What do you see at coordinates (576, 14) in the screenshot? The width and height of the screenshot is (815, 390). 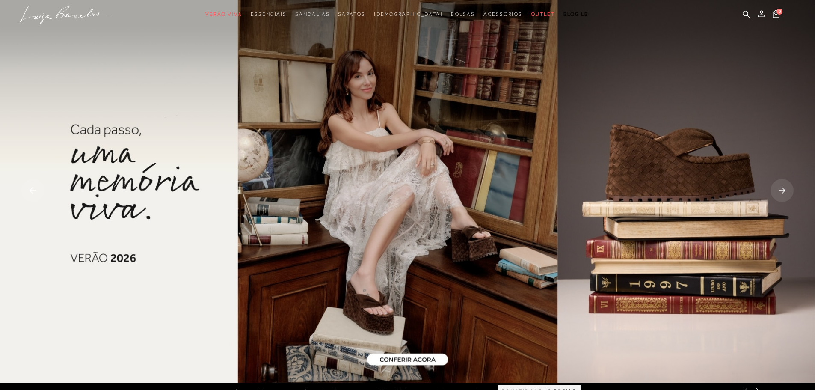 I see `span: BLOG LB` at bounding box center [576, 14].